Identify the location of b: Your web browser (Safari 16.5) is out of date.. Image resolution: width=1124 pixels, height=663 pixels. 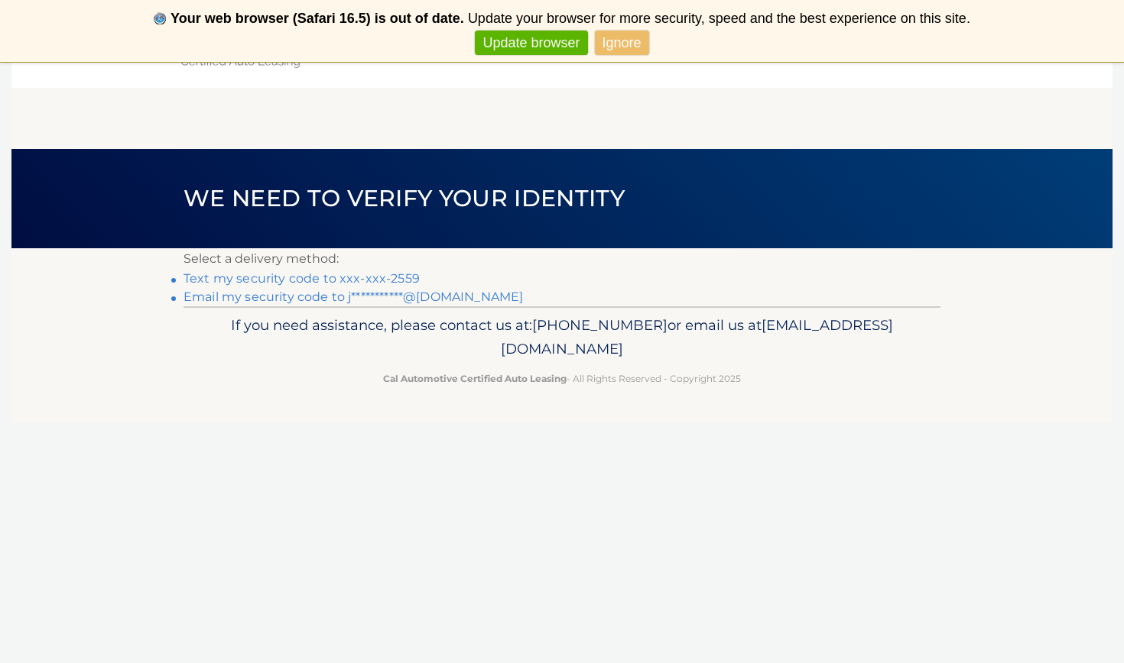
(317, 18).